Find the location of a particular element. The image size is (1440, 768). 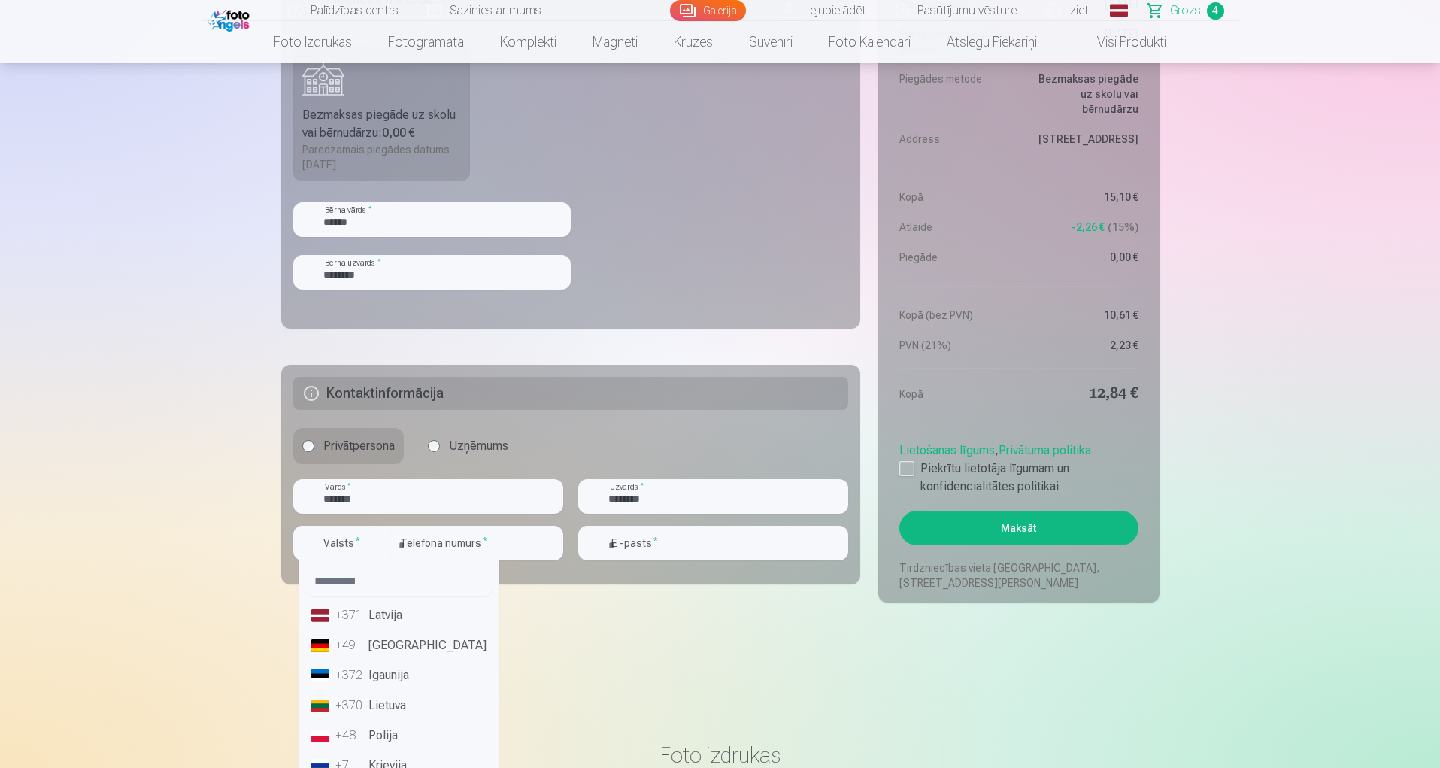

button: Valsts* is located at coordinates (342, 543).